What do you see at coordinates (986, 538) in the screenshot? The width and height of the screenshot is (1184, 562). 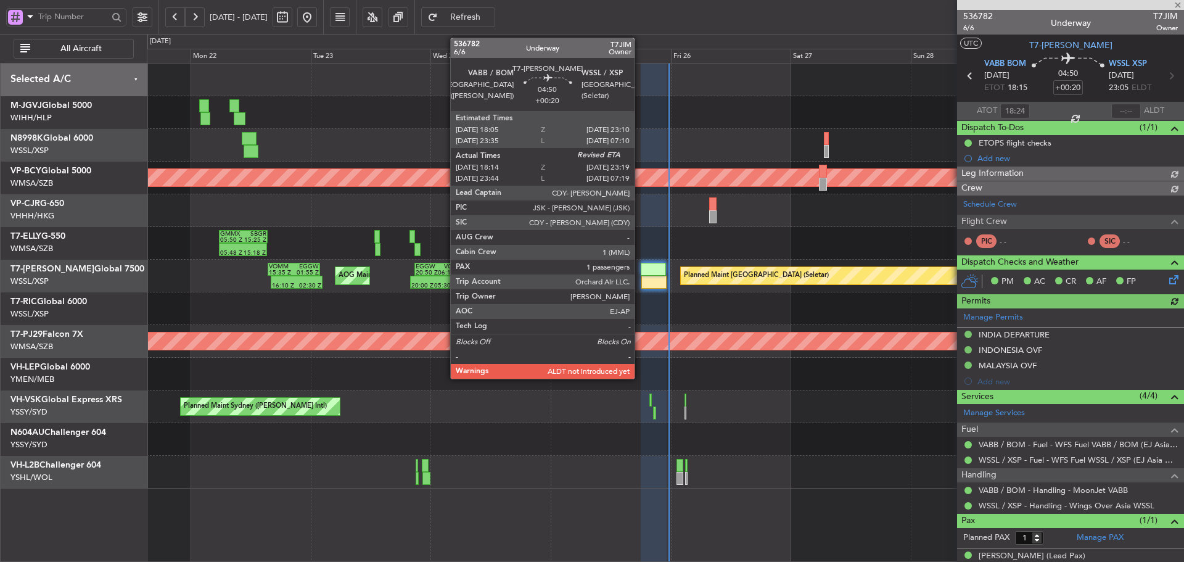 I see `label: Planned PAX` at bounding box center [986, 538].